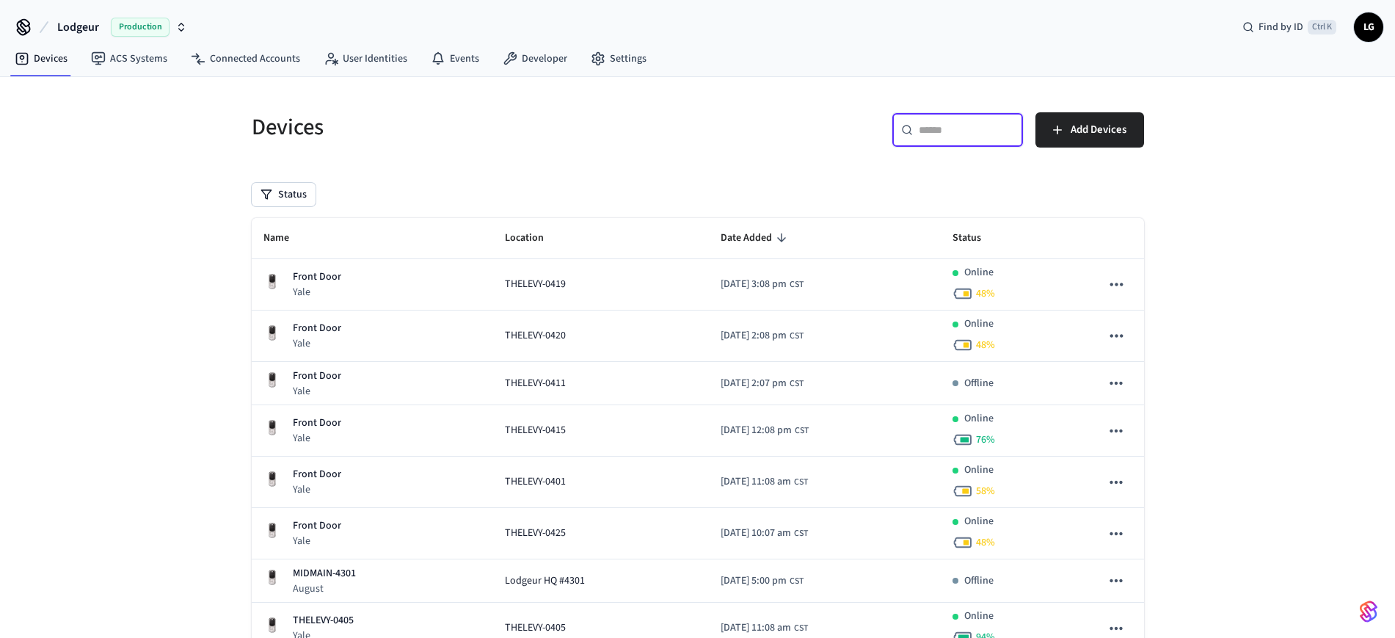 The width and height of the screenshot is (1395, 638). Describe the element at coordinates (535, 284) in the screenshot. I see `span: THELEVY-0419` at that location.